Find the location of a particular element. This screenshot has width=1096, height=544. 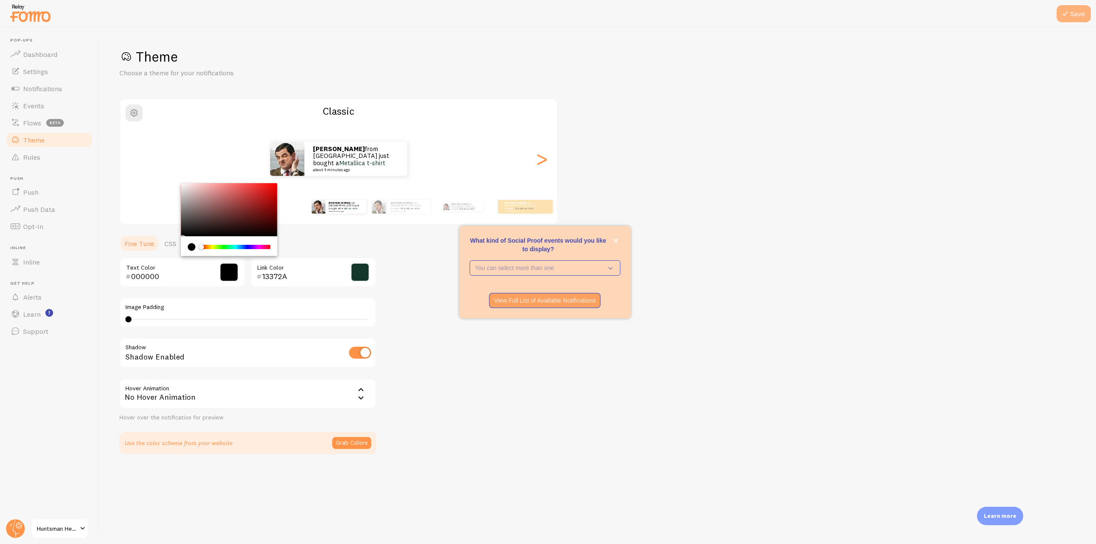

a: Push Data is located at coordinates (49, 209).